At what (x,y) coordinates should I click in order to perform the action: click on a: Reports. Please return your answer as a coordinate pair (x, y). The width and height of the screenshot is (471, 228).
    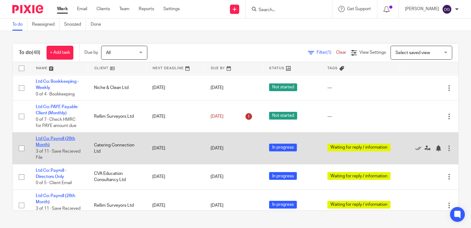
    Looking at the image, I should click on (146, 9).